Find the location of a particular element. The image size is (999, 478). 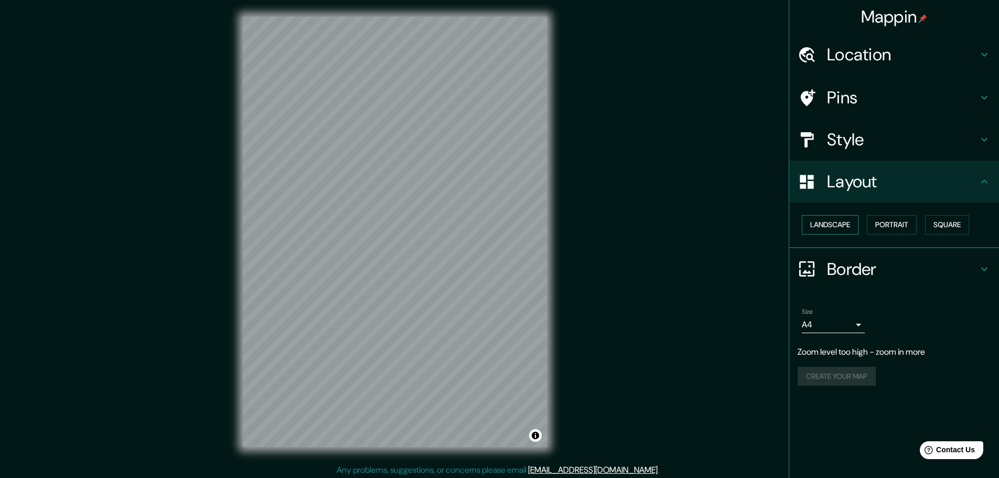

label: Size is located at coordinates (807, 311).